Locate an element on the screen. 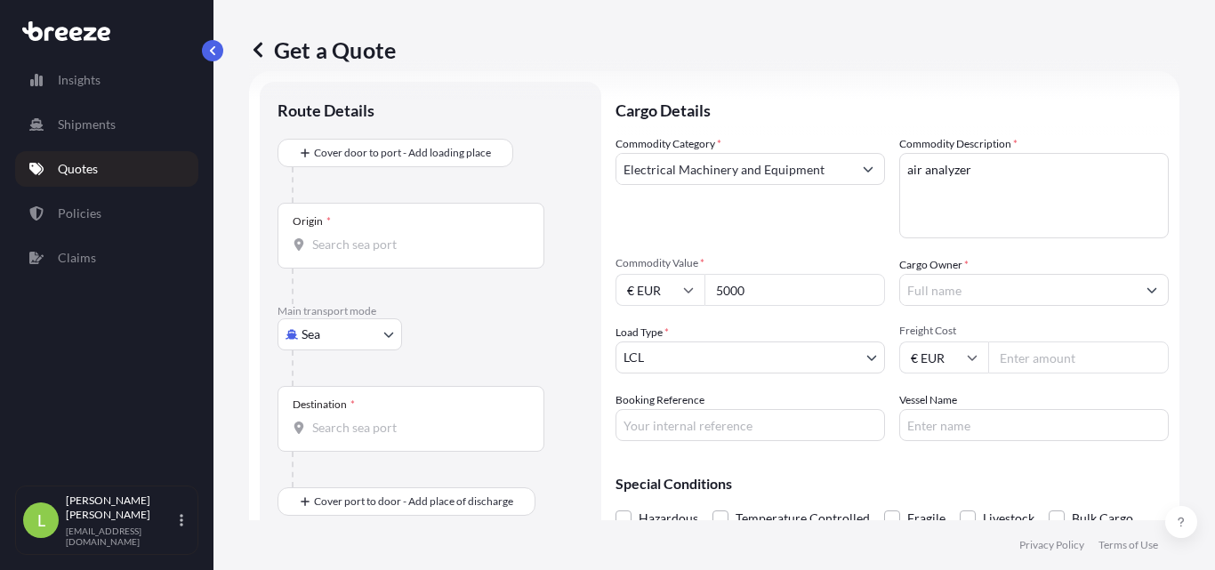 The image size is (1215, 570). a: Policies is located at coordinates (107, 214).